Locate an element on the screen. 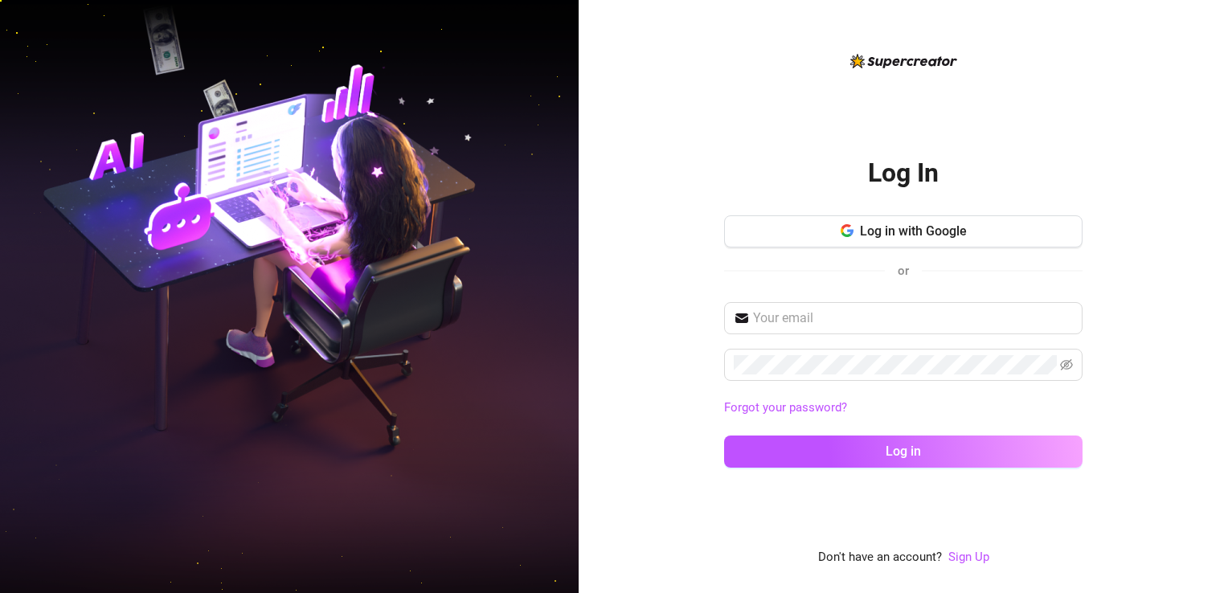  span: or is located at coordinates (903, 271).